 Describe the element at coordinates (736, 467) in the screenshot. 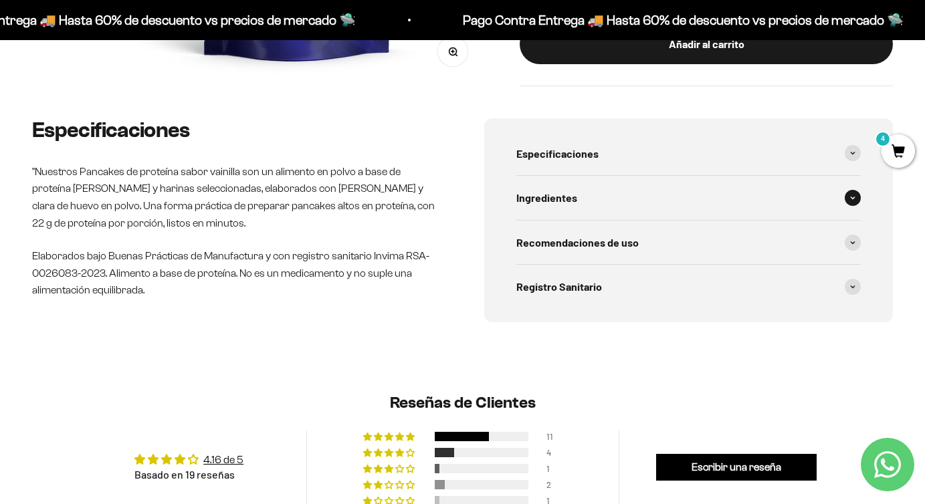

I see `a: Escribir una reseña` at that location.